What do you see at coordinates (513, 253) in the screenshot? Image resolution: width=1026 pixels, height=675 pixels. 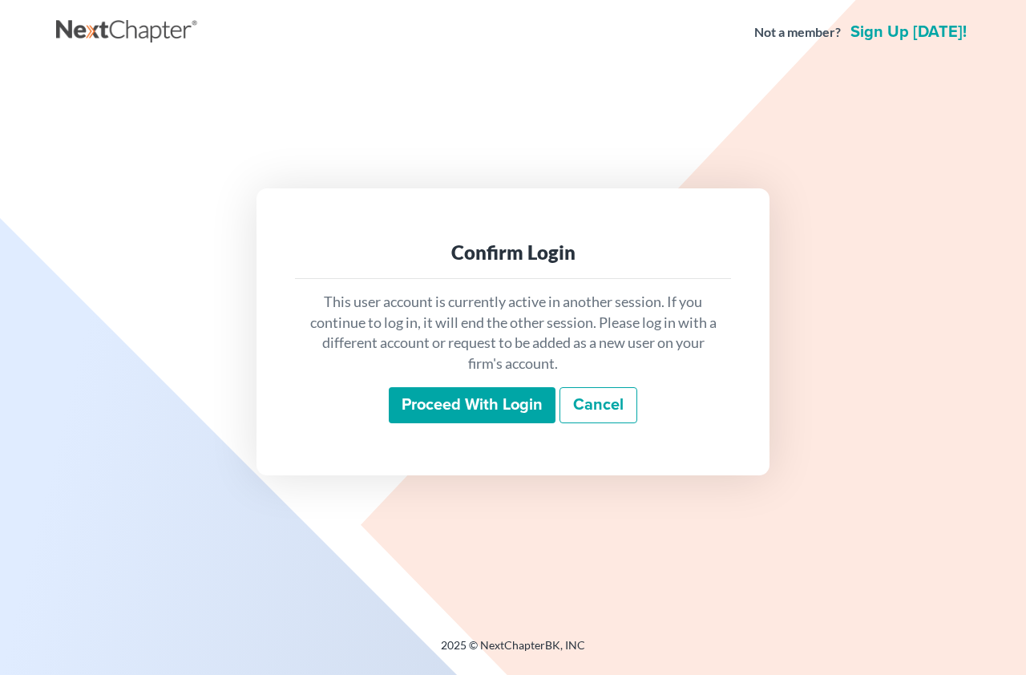 I see `div: Confirm Login` at bounding box center [513, 253].